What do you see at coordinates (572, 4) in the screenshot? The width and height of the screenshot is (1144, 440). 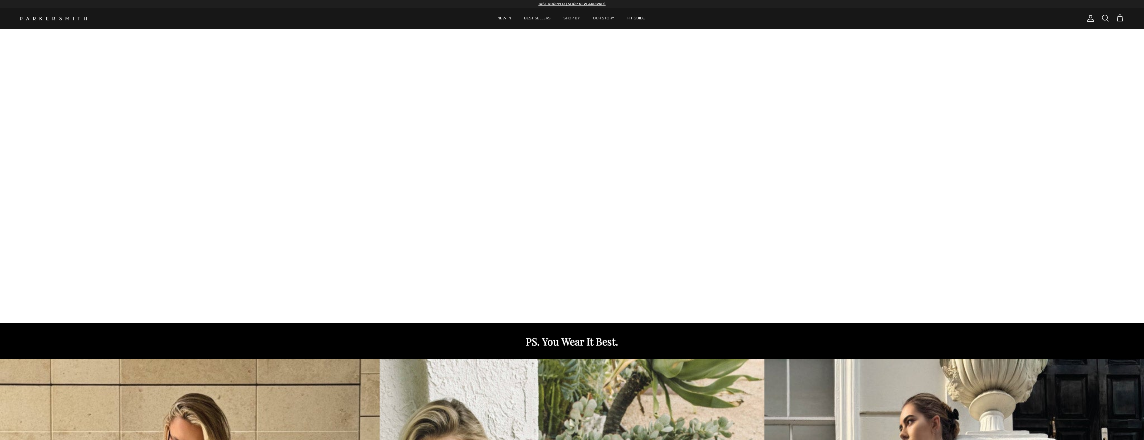 I see `a: JUST DROPPED | SHOP NEW ARRIVALS` at bounding box center [572, 4].